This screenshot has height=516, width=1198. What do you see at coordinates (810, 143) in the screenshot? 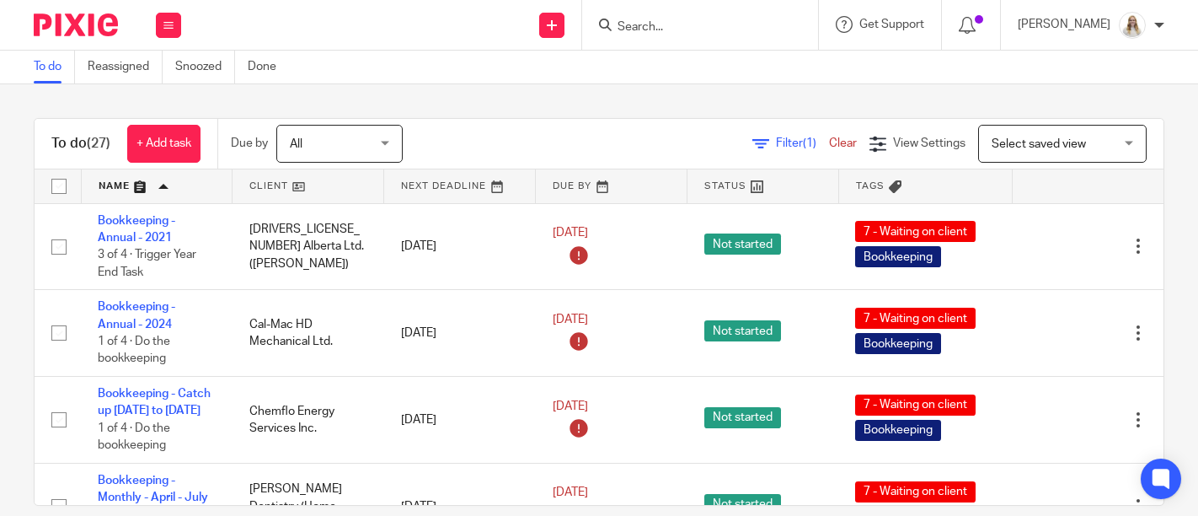
I see `span: (1)` at bounding box center [810, 143].